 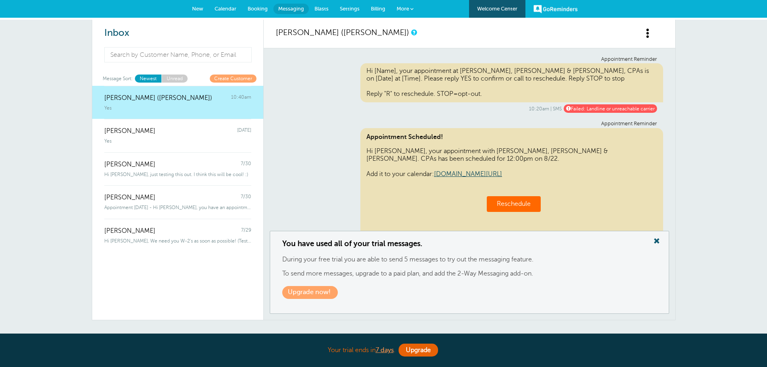 I want to click on span: Blasts, so click(x=321, y=8).